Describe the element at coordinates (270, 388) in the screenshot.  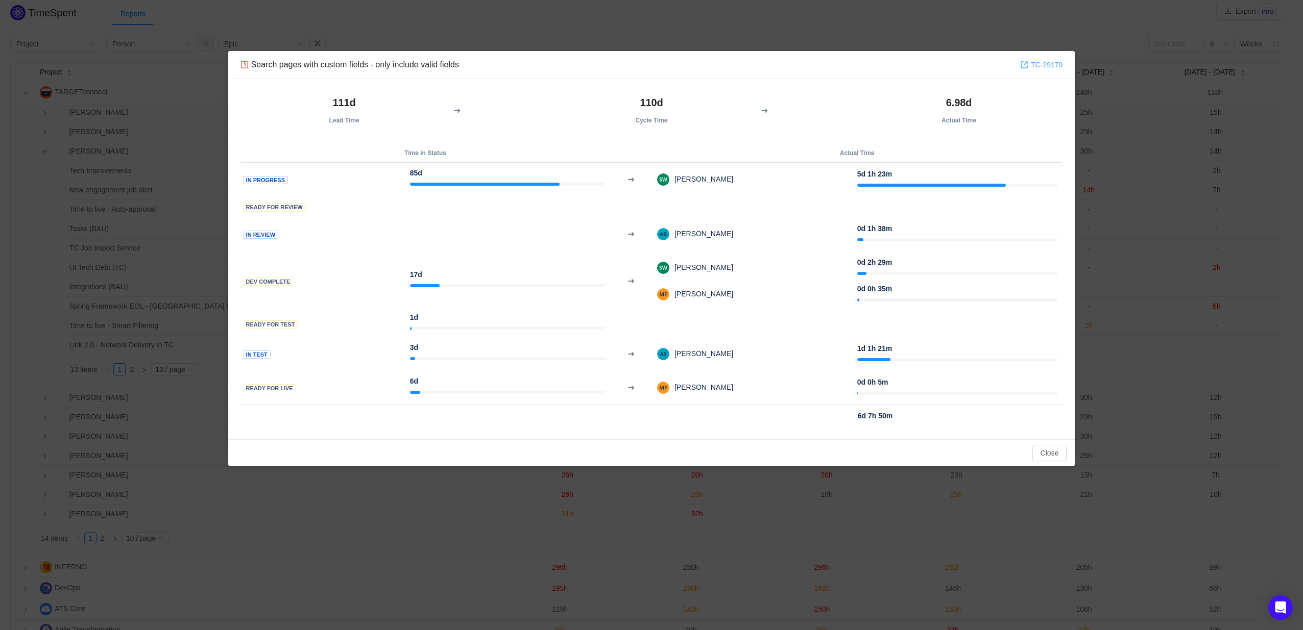
I see `span: Ready for Live` at that location.